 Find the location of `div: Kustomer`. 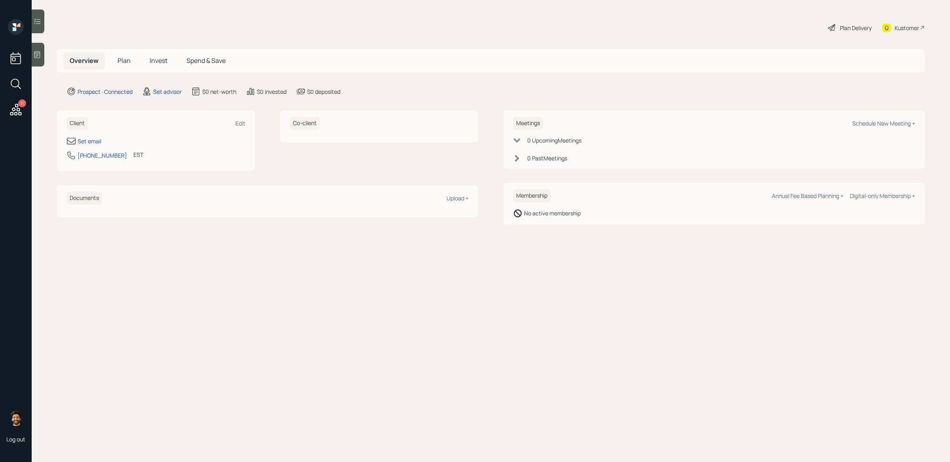

div: Kustomer is located at coordinates (907, 28).